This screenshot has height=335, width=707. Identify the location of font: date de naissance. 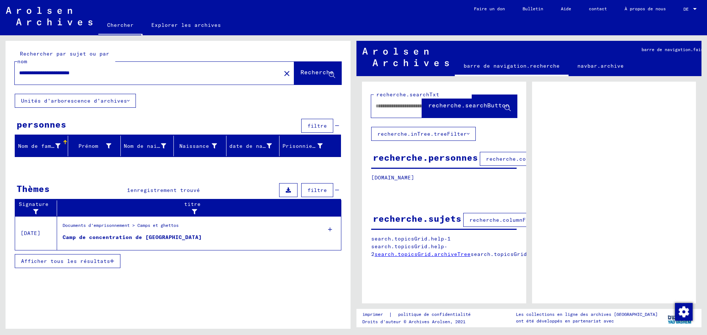
(257, 146).